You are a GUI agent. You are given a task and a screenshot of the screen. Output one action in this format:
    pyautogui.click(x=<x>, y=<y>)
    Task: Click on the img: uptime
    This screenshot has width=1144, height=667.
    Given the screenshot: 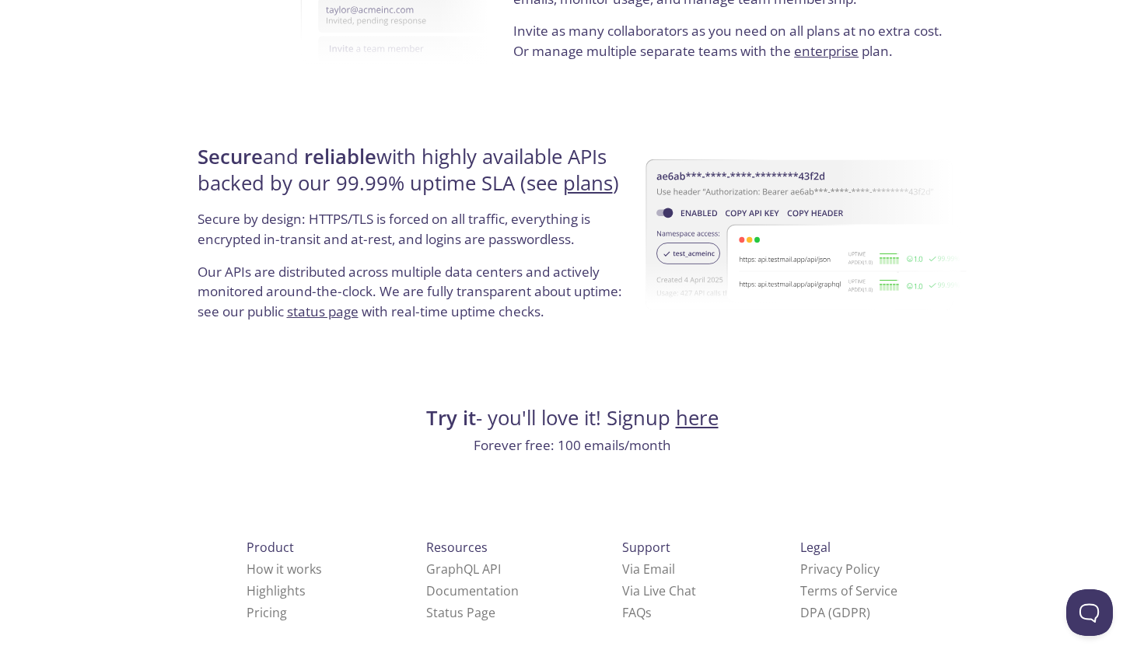 What is the action you would take?
    pyautogui.click(x=806, y=235)
    